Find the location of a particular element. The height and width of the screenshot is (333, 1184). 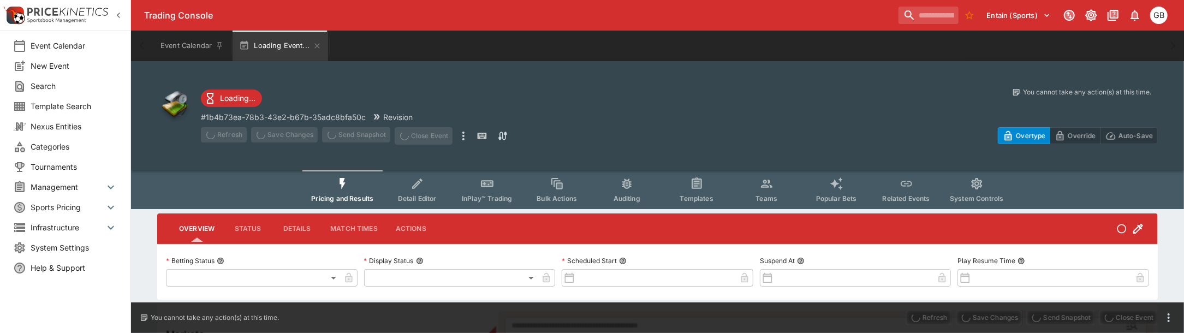

img: other.png is located at coordinates (175, 105).